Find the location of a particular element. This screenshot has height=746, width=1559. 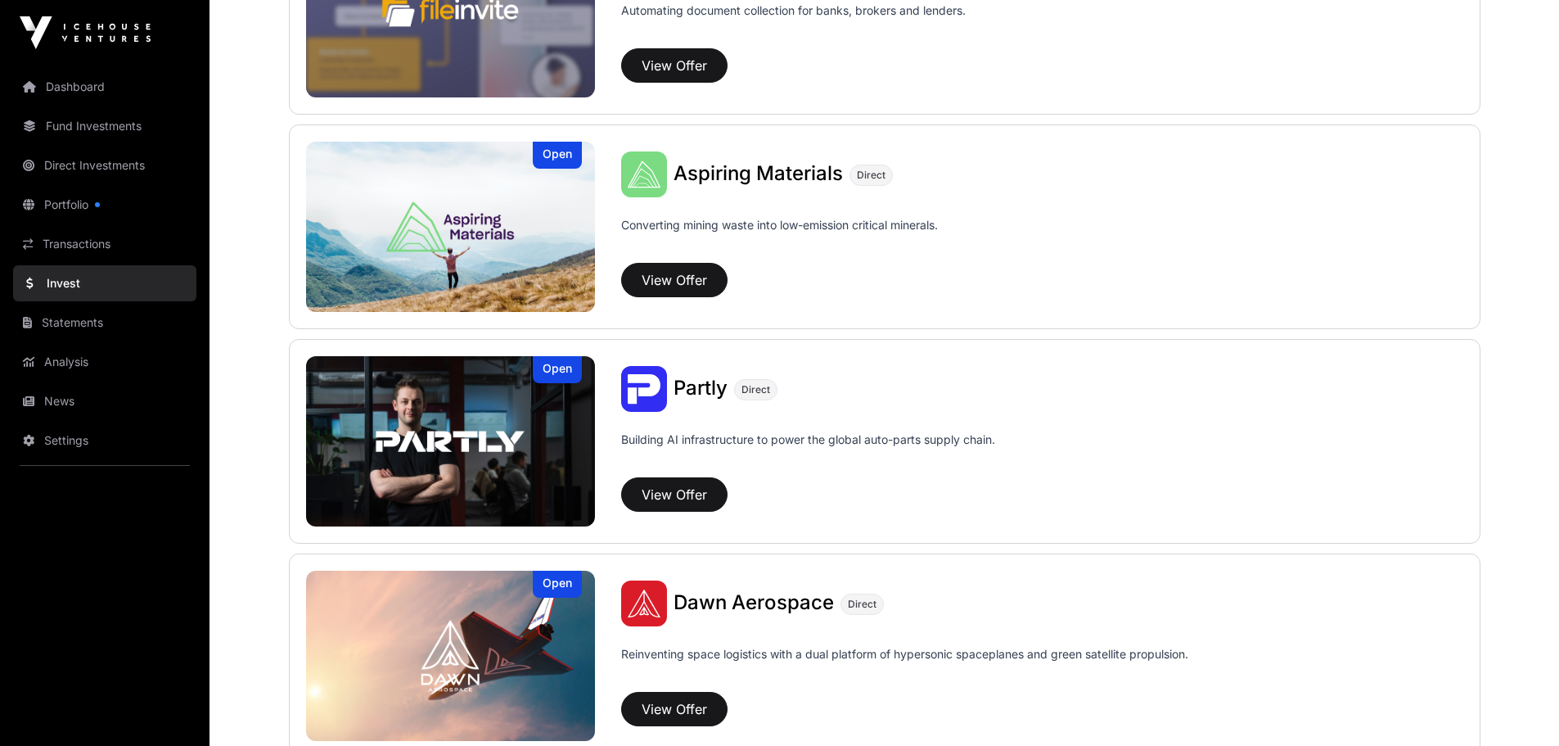

p: Automating document collection for banks, brokers and lenders. is located at coordinates (793, 22).